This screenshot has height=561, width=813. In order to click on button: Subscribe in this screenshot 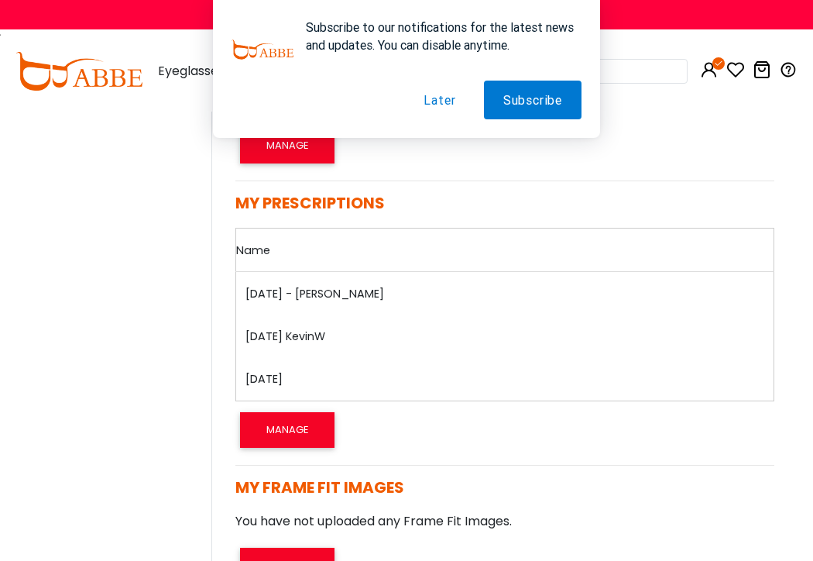, I will do `click(533, 100)`.